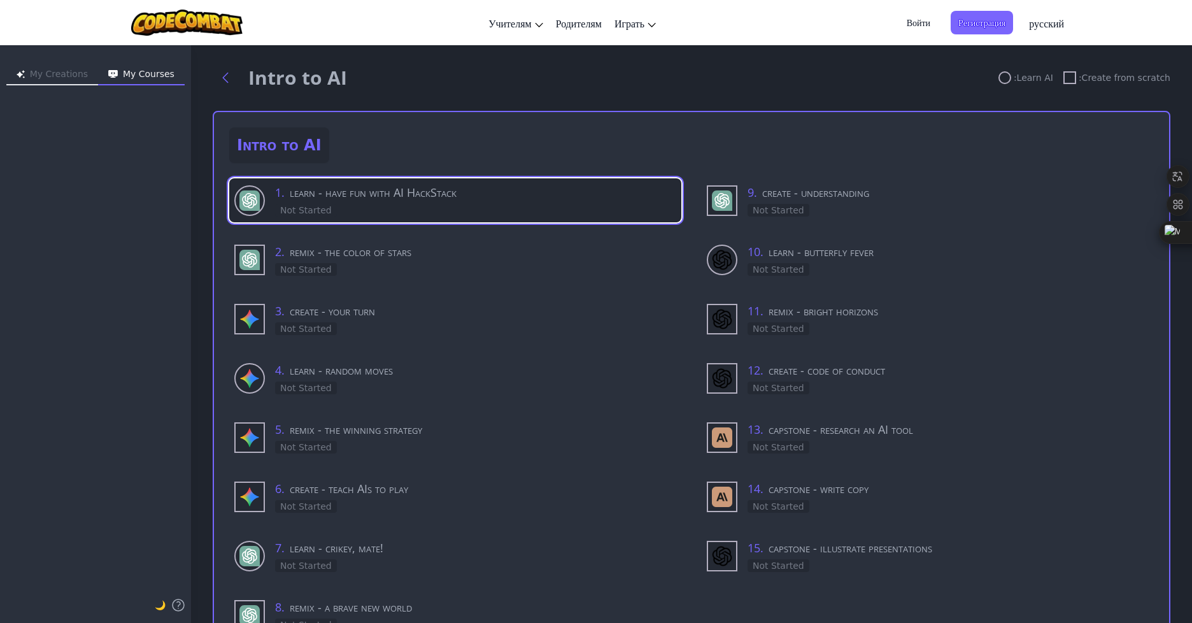 The height and width of the screenshot is (623, 1192). What do you see at coordinates (1046, 23) in the screenshot?
I see `a: русский` at bounding box center [1046, 23].